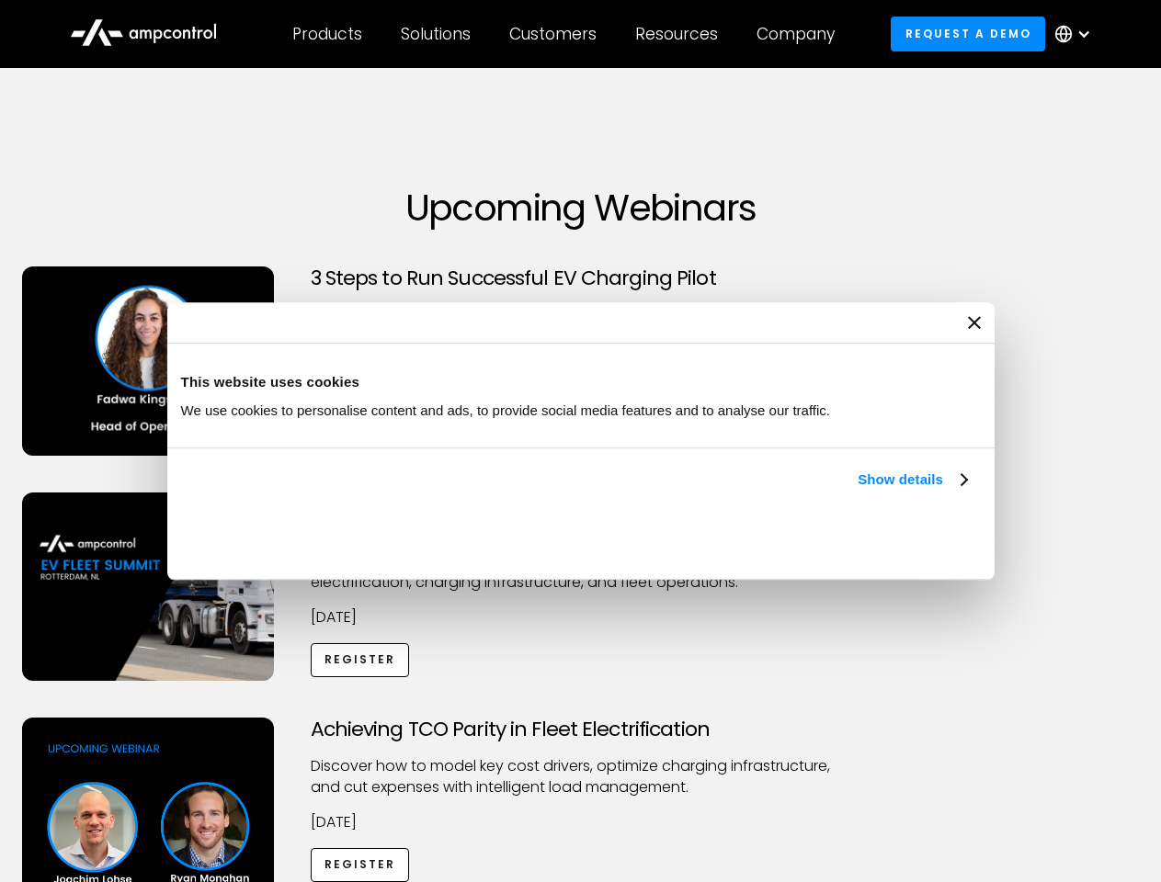 The width and height of the screenshot is (1161, 882). Describe the element at coordinates (581, 208) in the screenshot. I see `h1: Upcoming Webinars` at that location.